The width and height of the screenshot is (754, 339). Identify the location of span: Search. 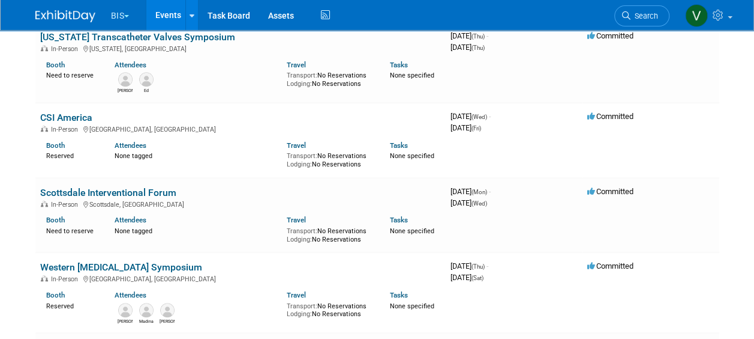
(645, 16).